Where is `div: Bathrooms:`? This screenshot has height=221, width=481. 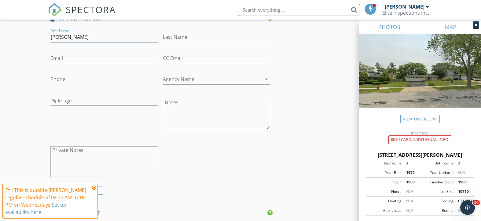 div: Bathrooms: is located at coordinates (437, 163).